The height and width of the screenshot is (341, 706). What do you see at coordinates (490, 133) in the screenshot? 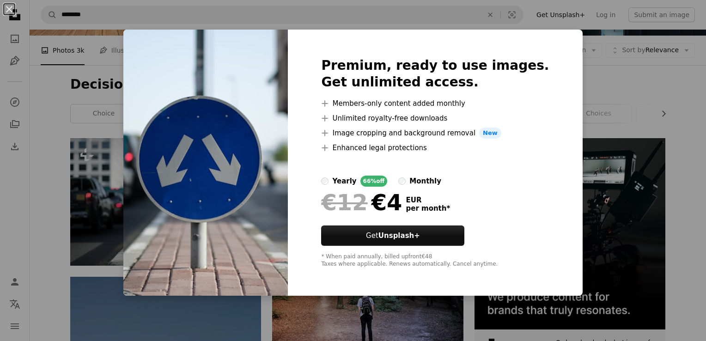
I see `span: New` at bounding box center [490, 133].